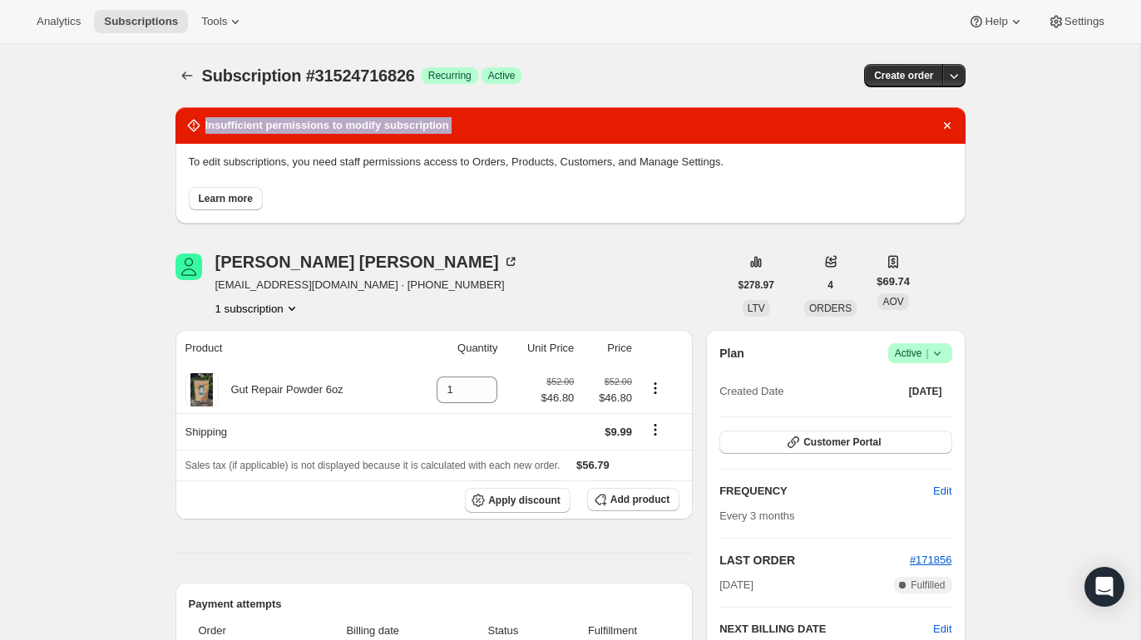  What do you see at coordinates (1085, 22) in the screenshot?
I see `span: Settings` at bounding box center [1085, 22].